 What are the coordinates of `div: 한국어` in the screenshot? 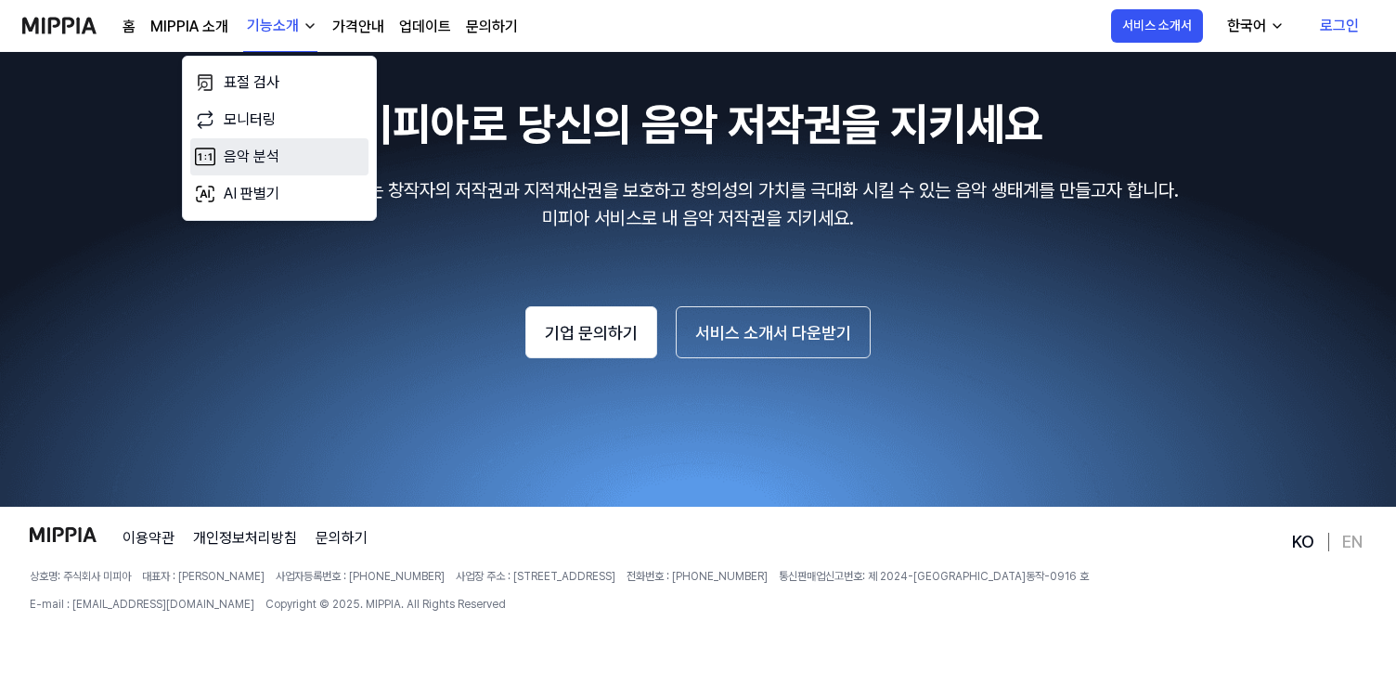 It's located at (1247, 26).